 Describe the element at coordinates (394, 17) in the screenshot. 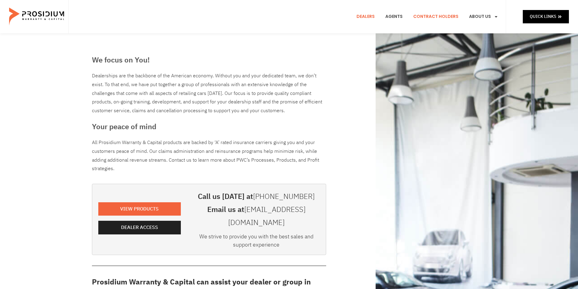

I see `a: Agents` at that location.